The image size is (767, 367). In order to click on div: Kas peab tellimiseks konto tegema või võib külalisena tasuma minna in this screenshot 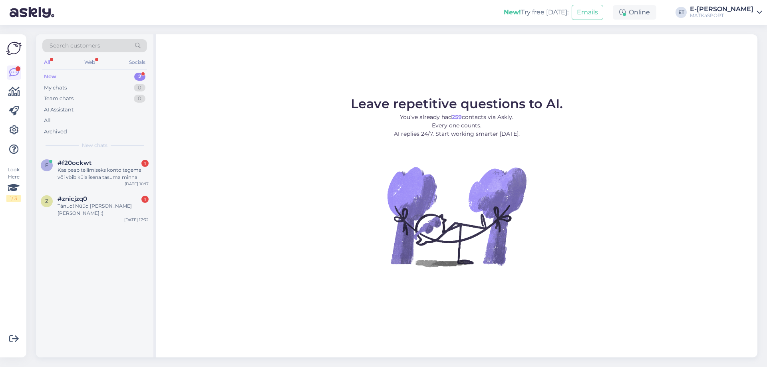, I will do `click(103, 174)`.